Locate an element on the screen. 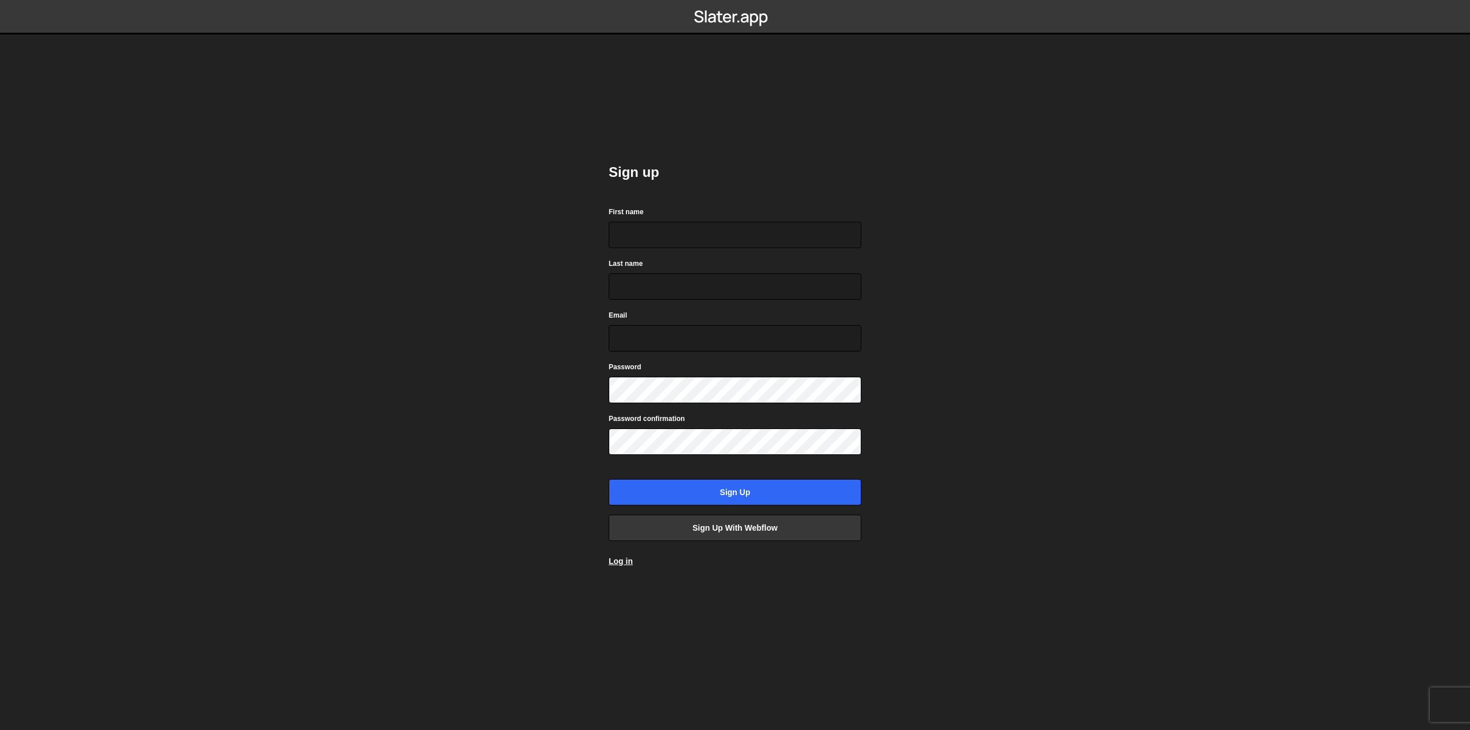 The height and width of the screenshot is (730, 1470). input: Sign up is located at coordinates (735, 492).